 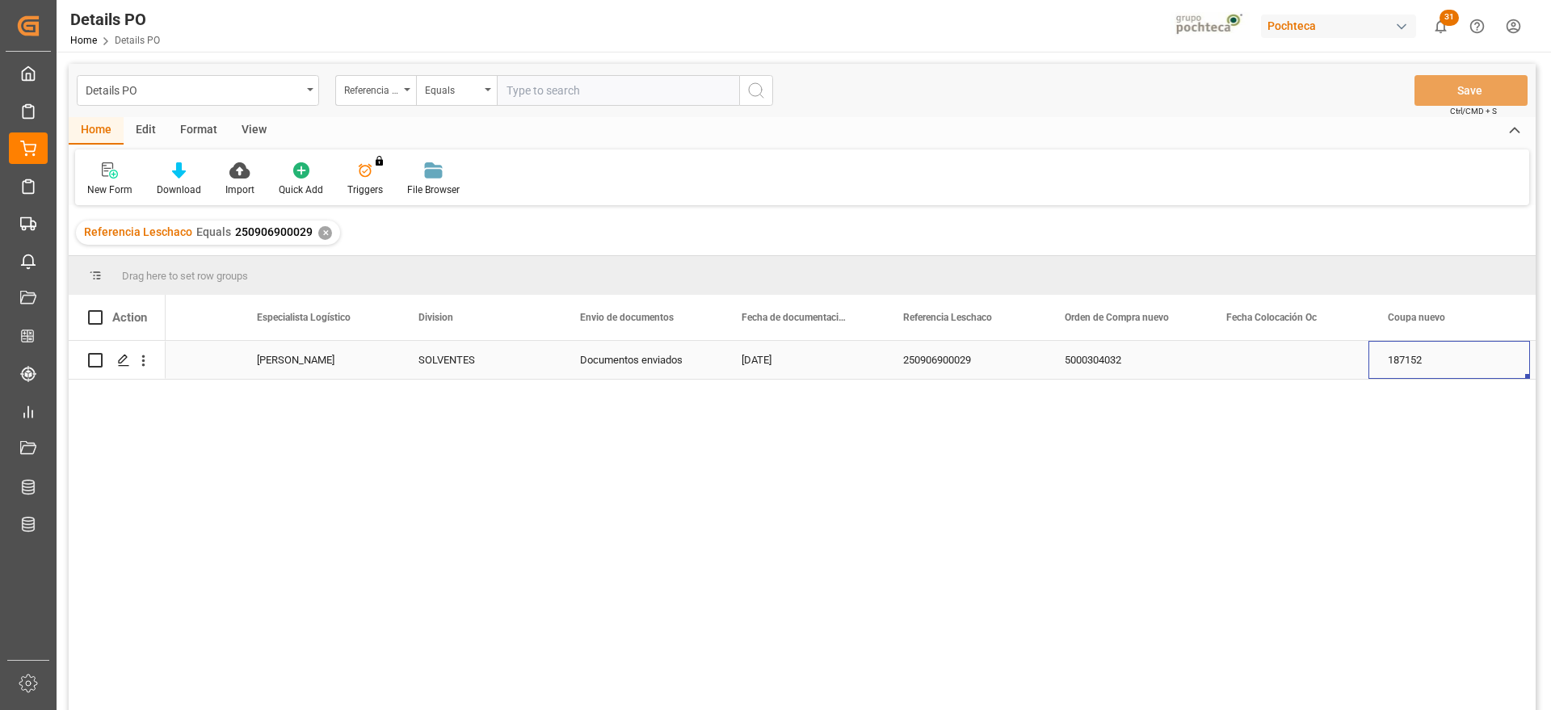 I want to click on span: Equals, so click(x=213, y=232).